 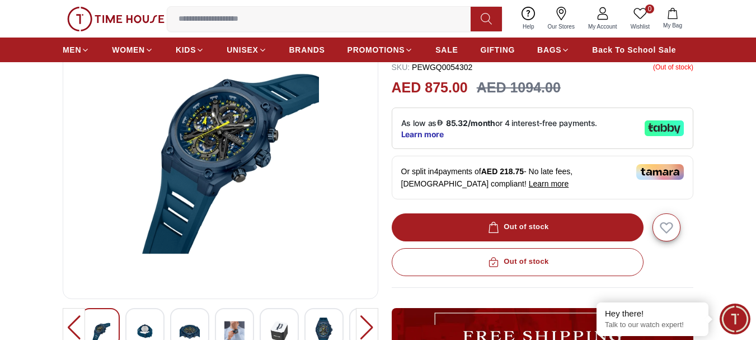 What do you see at coordinates (634, 50) in the screenshot?
I see `a: Back To School Sale` at bounding box center [634, 50].